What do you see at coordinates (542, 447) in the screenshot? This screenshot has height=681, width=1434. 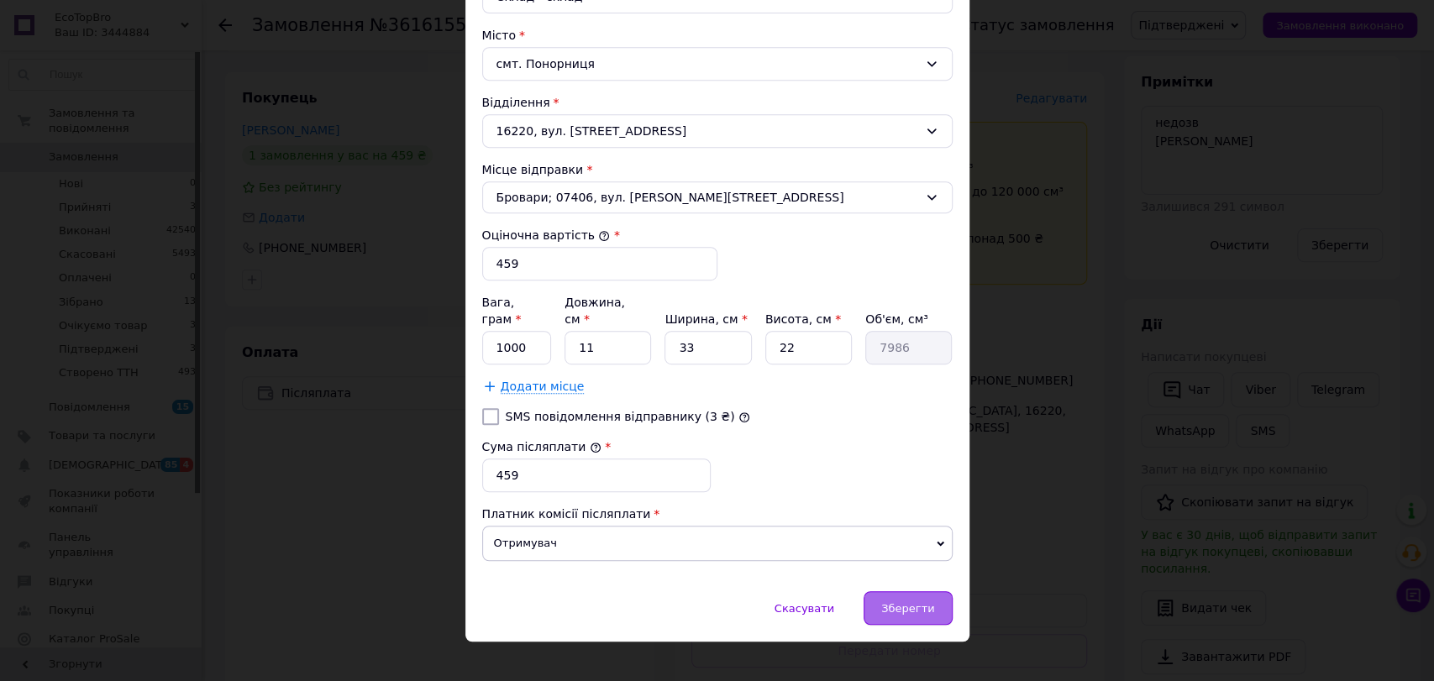 I see `label: Сума післяплати` at bounding box center [542, 447].